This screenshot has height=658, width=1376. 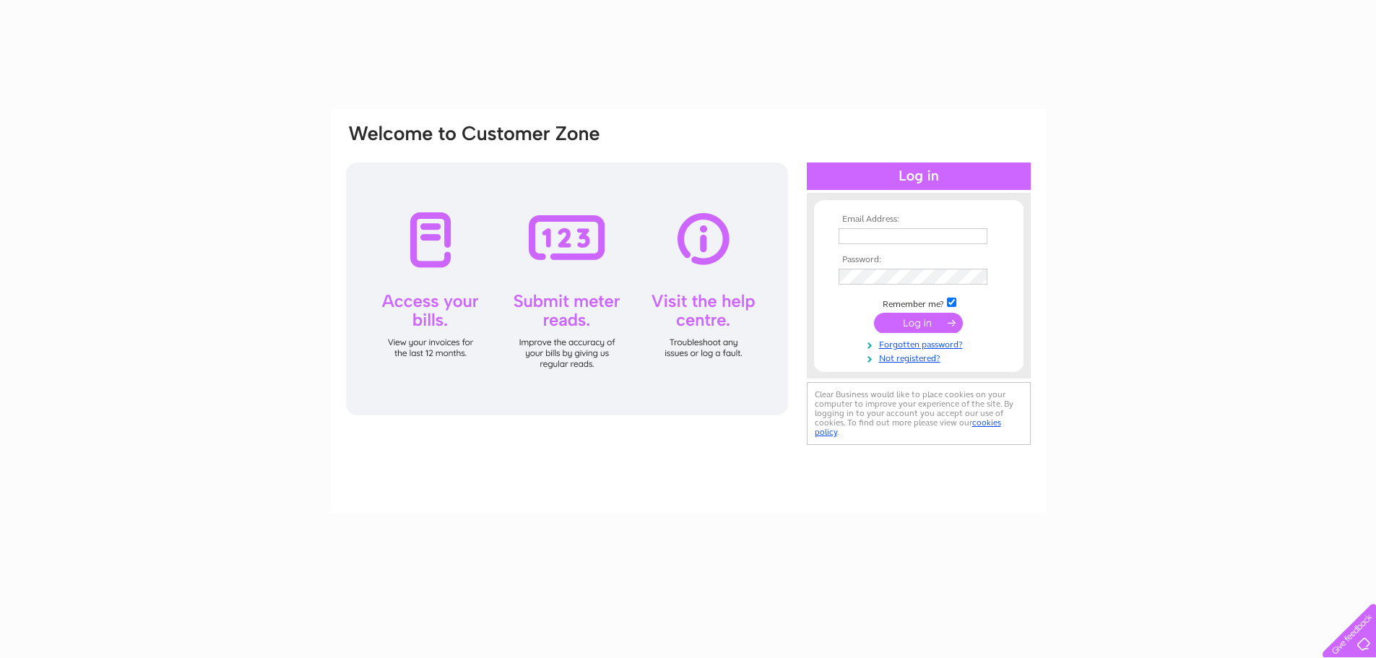 What do you see at coordinates (919, 260) in the screenshot?
I see `th: Password:` at bounding box center [919, 260].